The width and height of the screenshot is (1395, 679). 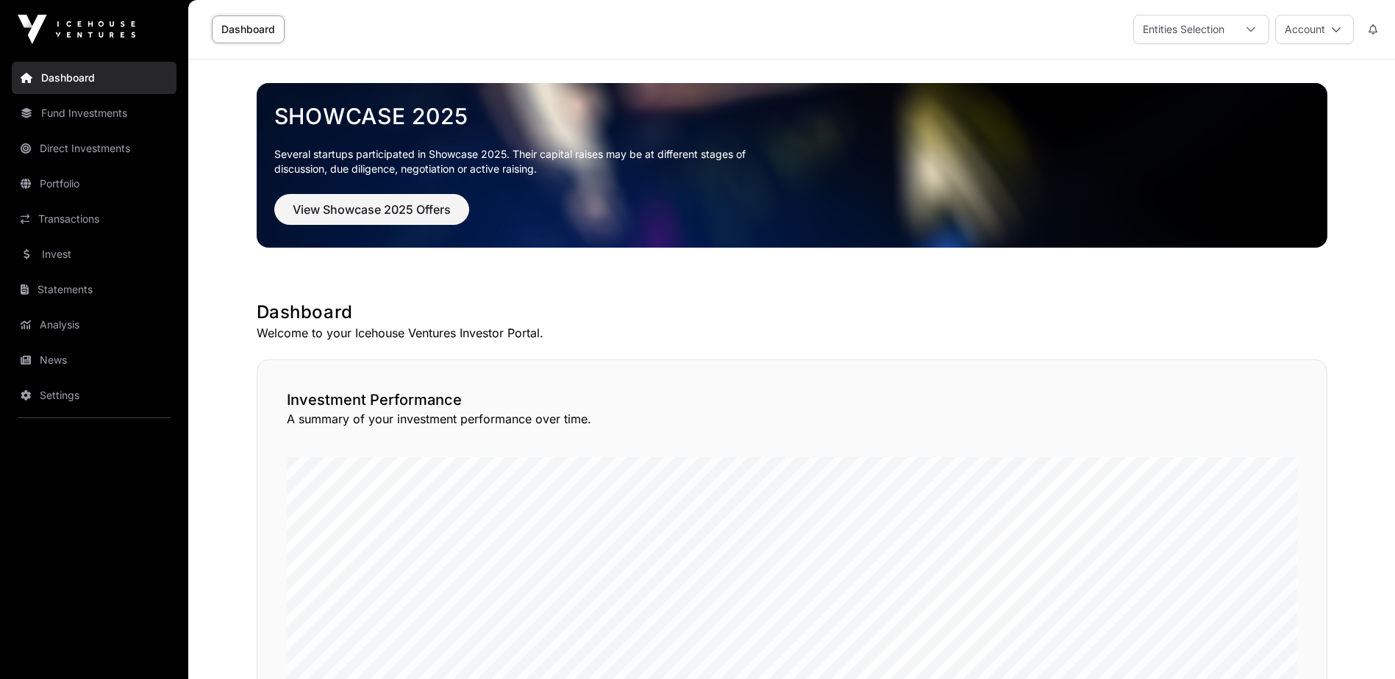 I want to click on a: Analysis, so click(x=94, y=325).